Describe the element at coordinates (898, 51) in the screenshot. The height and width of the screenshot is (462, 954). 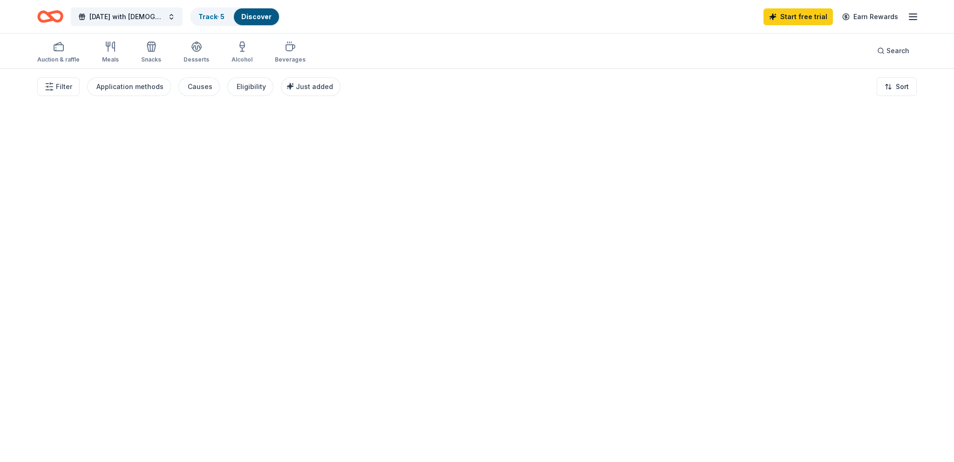
I see `span: Search` at that location.